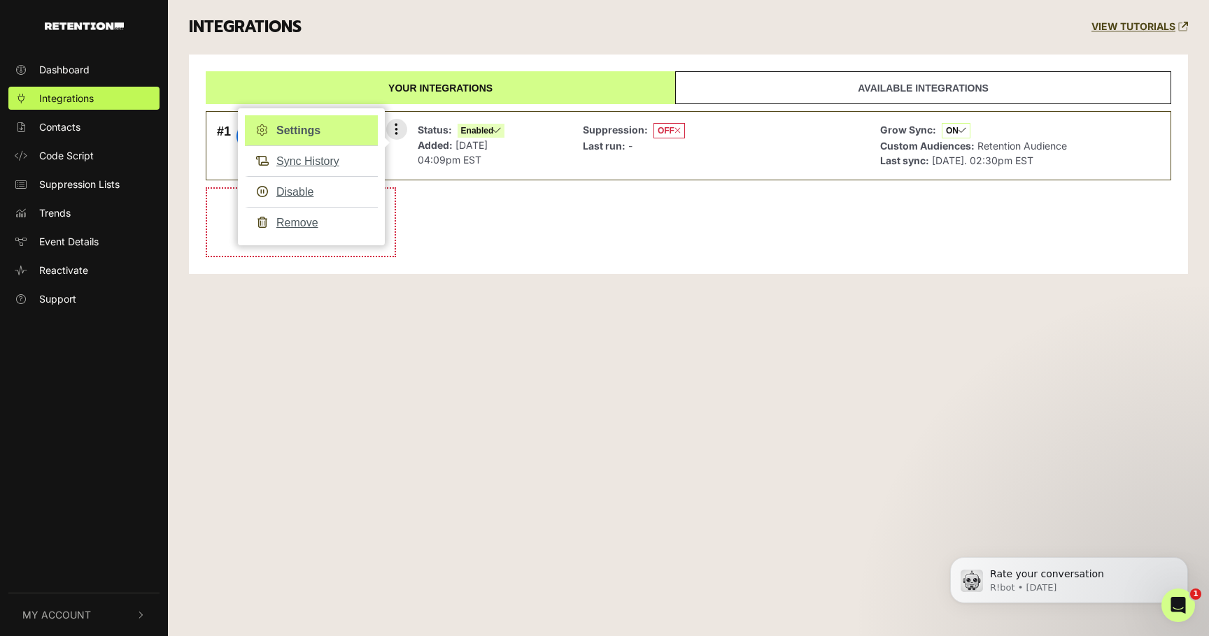 The width and height of the screenshot is (1209, 636). Describe the element at coordinates (84, 241) in the screenshot. I see `a: Event Details` at that location.